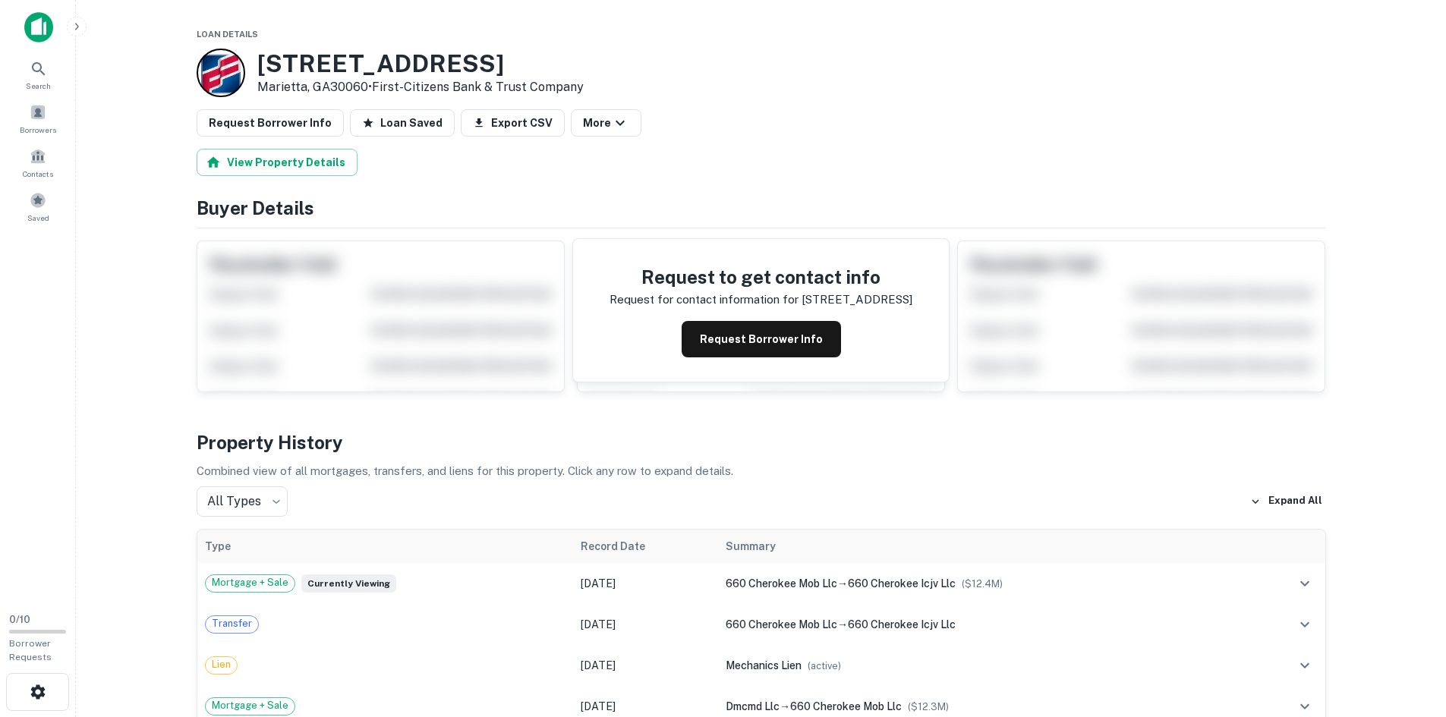  What do you see at coordinates (477, 87) in the screenshot?
I see `a: First-citizens Bank & Trust Company` at bounding box center [477, 87].